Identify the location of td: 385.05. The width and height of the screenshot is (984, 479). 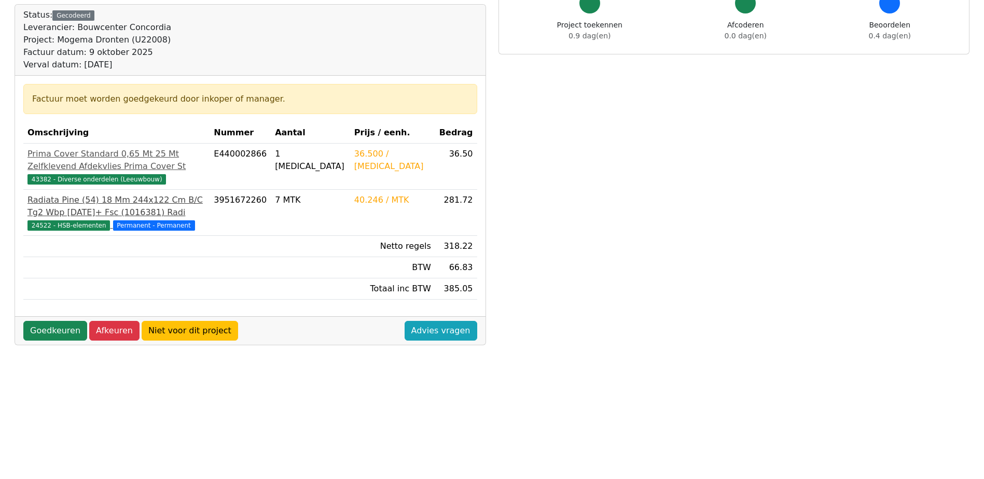
(456, 289).